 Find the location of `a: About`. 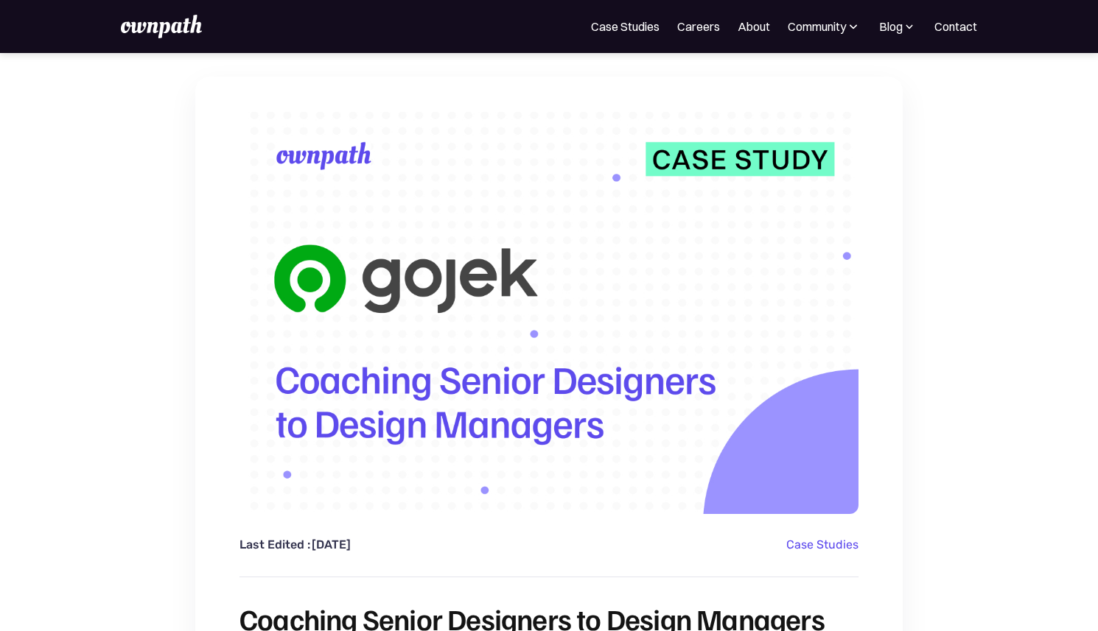

a: About is located at coordinates (754, 27).